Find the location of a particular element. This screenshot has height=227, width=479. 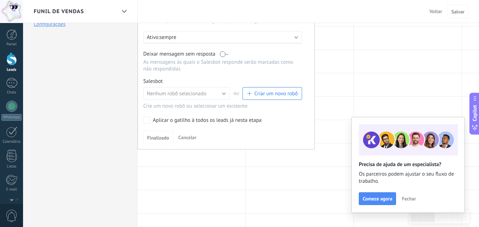

button: Comece agora is located at coordinates (377, 199).